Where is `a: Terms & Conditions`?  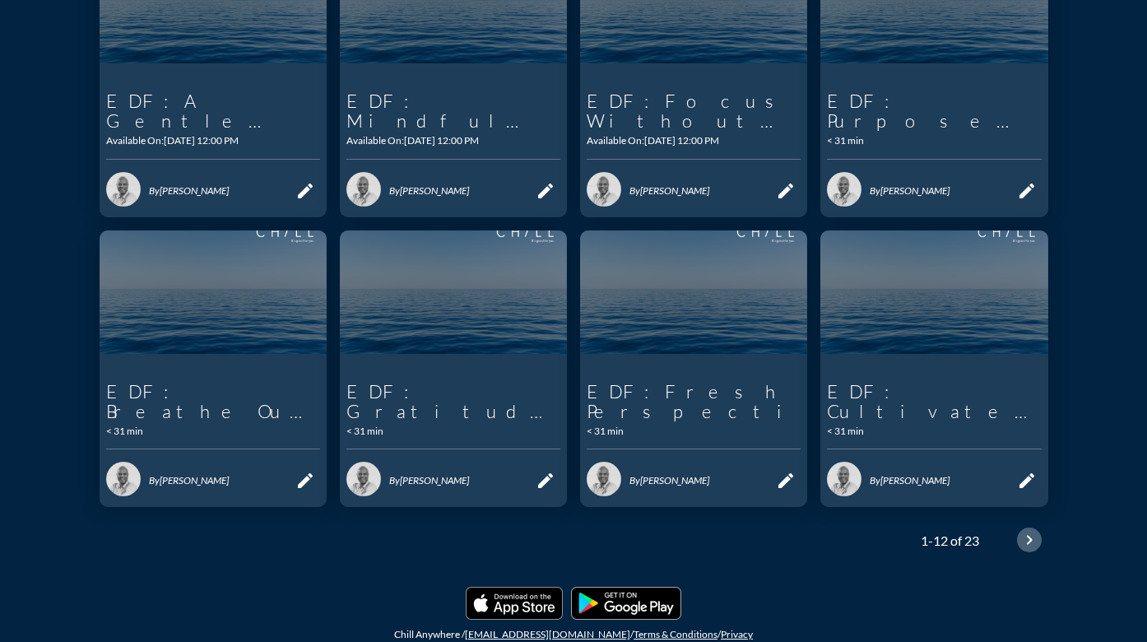 a: Terms & Conditions is located at coordinates (675, 633).